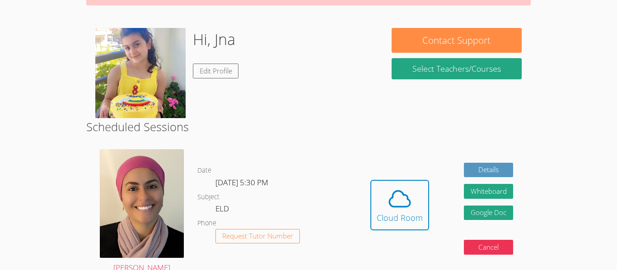  Describe the element at coordinates (223, 210) in the screenshot. I see `dd: ELD` at that location.